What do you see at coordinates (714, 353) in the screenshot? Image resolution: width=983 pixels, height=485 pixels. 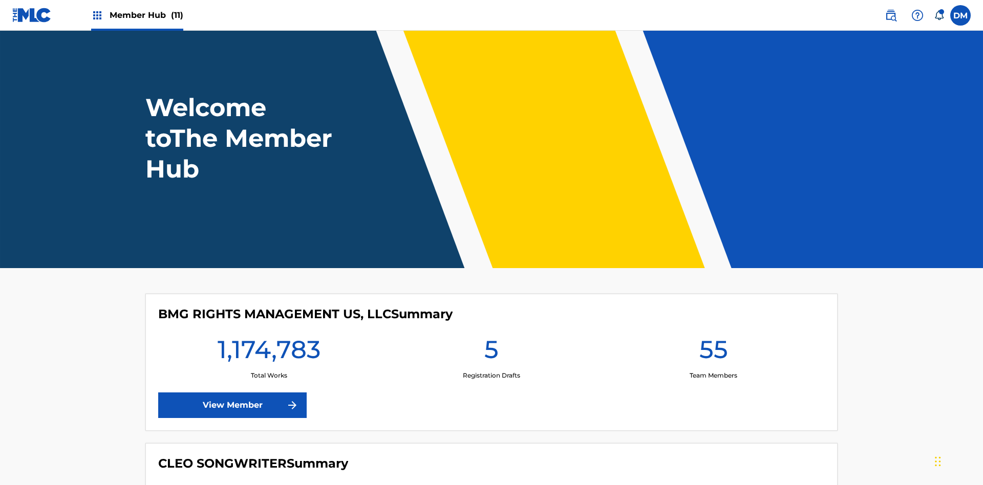 I see `h1: 55` at bounding box center [714, 353].